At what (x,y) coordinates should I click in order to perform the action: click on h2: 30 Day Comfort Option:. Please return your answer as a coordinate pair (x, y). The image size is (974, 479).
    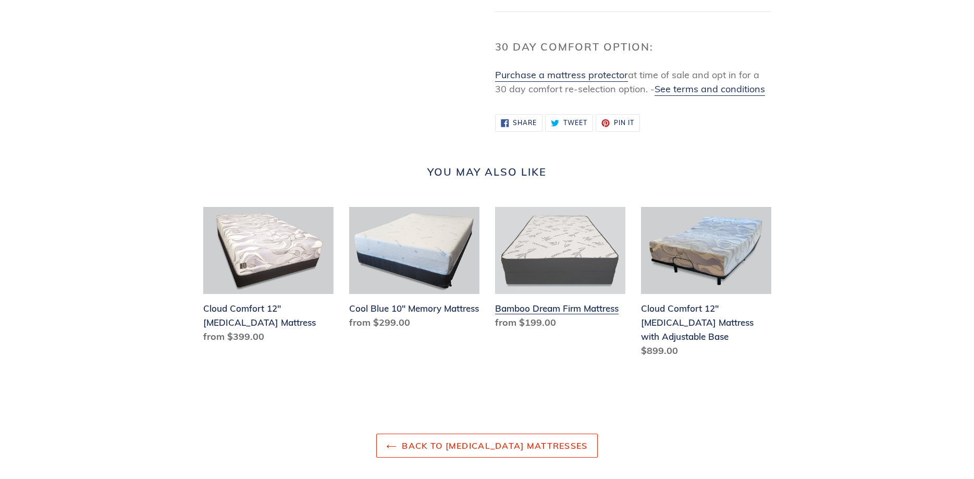
    Looking at the image, I should click on (633, 47).